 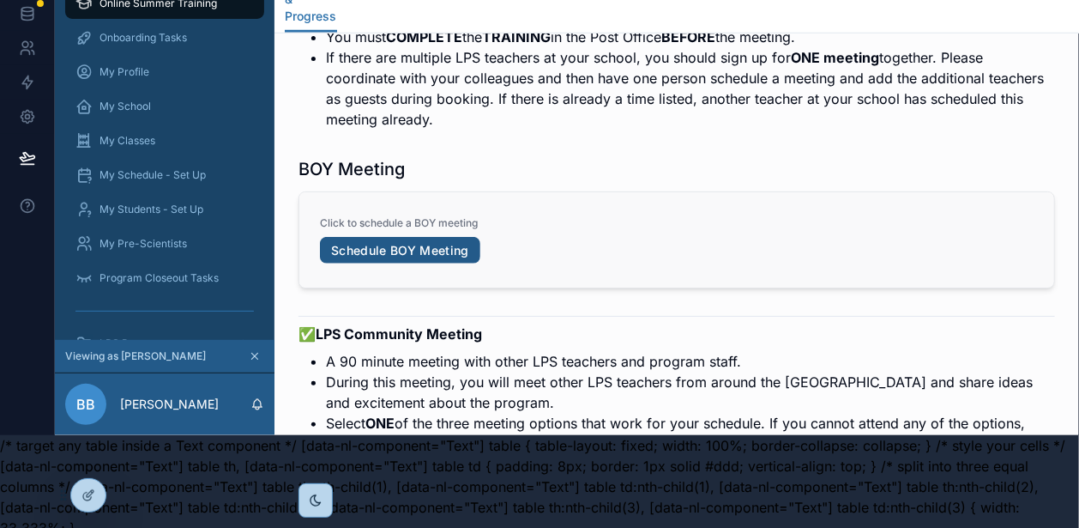 What do you see at coordinates (424, 37) in the screenshot?
I see `strong: COMPLETE` at bounding box center [424, 37].